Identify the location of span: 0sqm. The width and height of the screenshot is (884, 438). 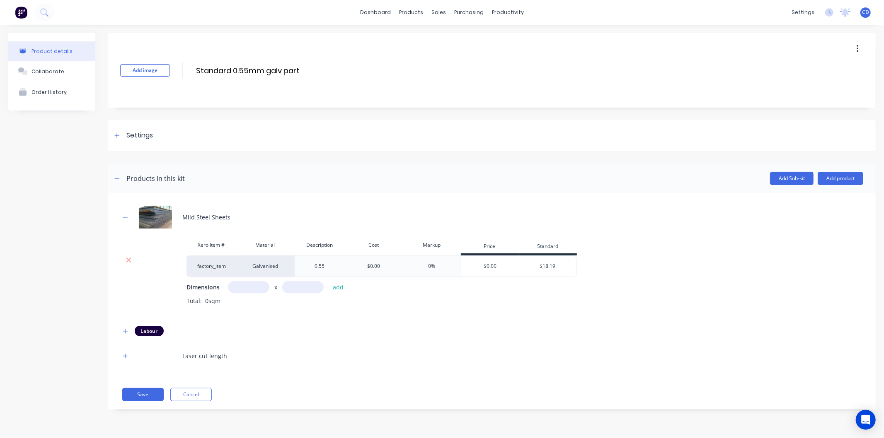
(212, 301).